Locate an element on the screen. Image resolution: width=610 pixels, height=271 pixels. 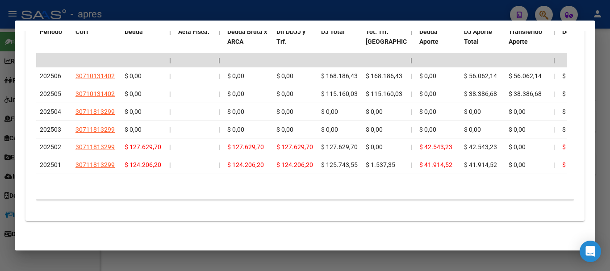
span: $ 115.160,03 is located at coordinates (340, 94).